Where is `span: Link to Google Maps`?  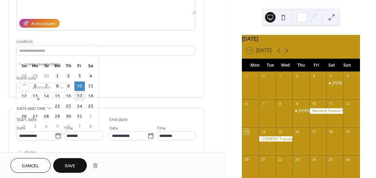 span: Link to Google Maps is located at coordinates (42, 64).